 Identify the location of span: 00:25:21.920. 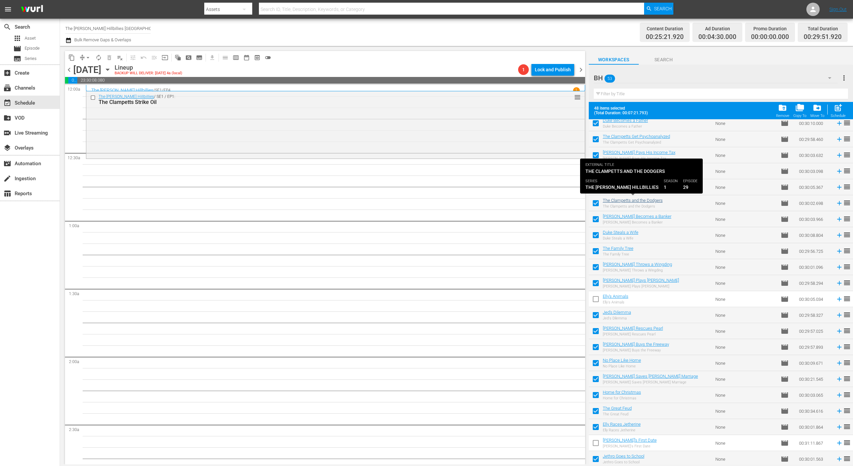
(73, 80).